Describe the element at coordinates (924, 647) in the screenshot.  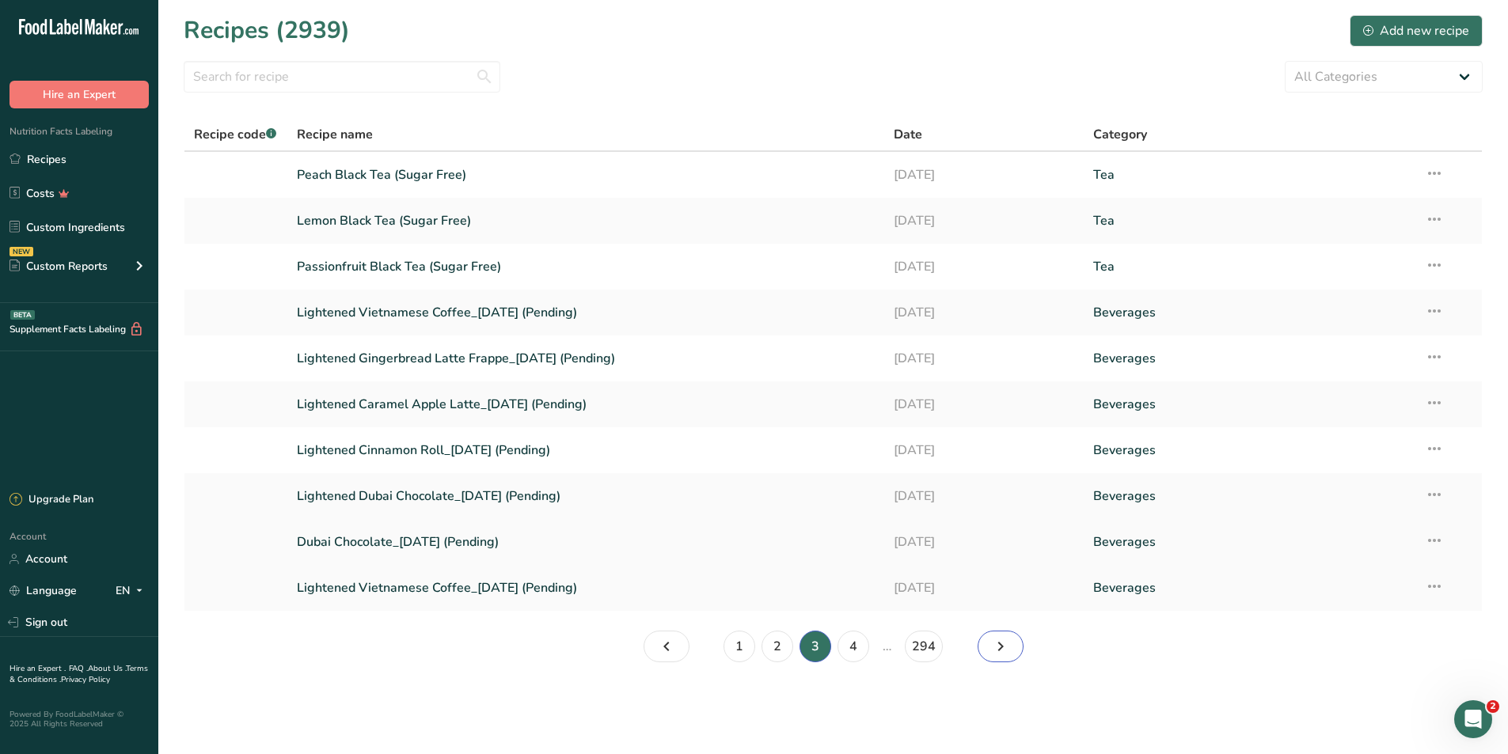
I see `a: Page 294.` at that location.